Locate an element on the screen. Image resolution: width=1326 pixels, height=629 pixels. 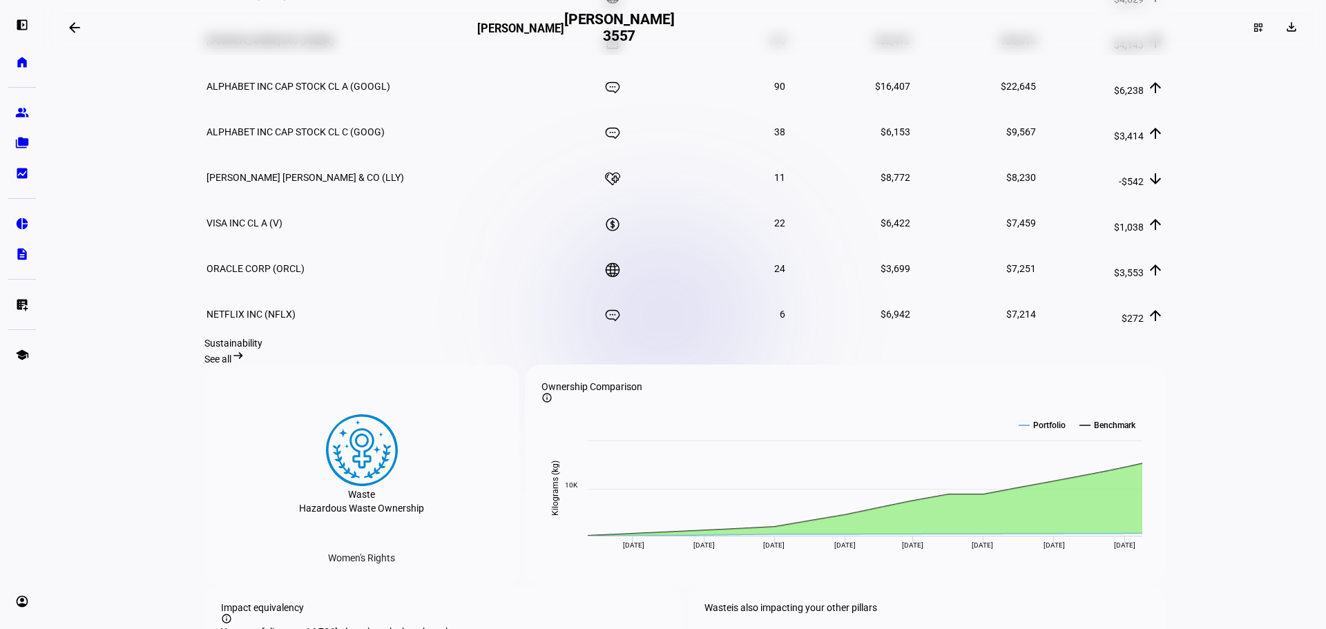
span: $3,553 is located at coordinates (1128, 273).